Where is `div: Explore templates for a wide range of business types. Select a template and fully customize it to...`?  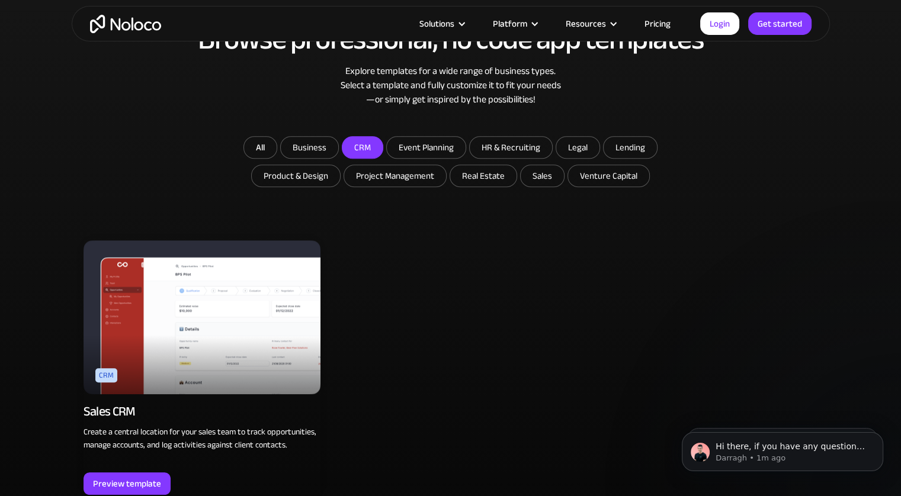
div: Explore templates for a wide range of business types. Select a template and fully customize it to... is located at coordinates (451, 85).